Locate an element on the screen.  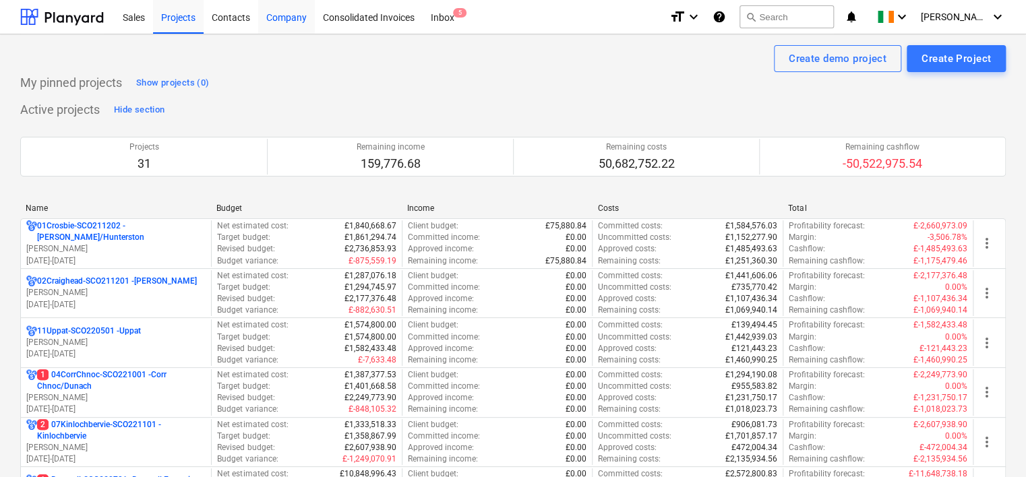
i: notifications is located at coordinates (851, 17).